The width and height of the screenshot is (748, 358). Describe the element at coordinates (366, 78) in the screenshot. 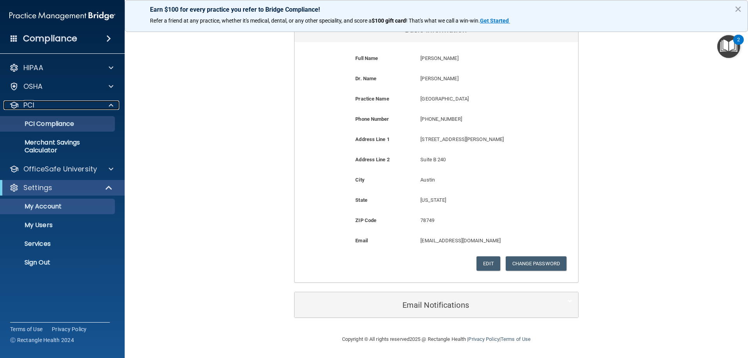

I see `b: Dr. Name` at that location.